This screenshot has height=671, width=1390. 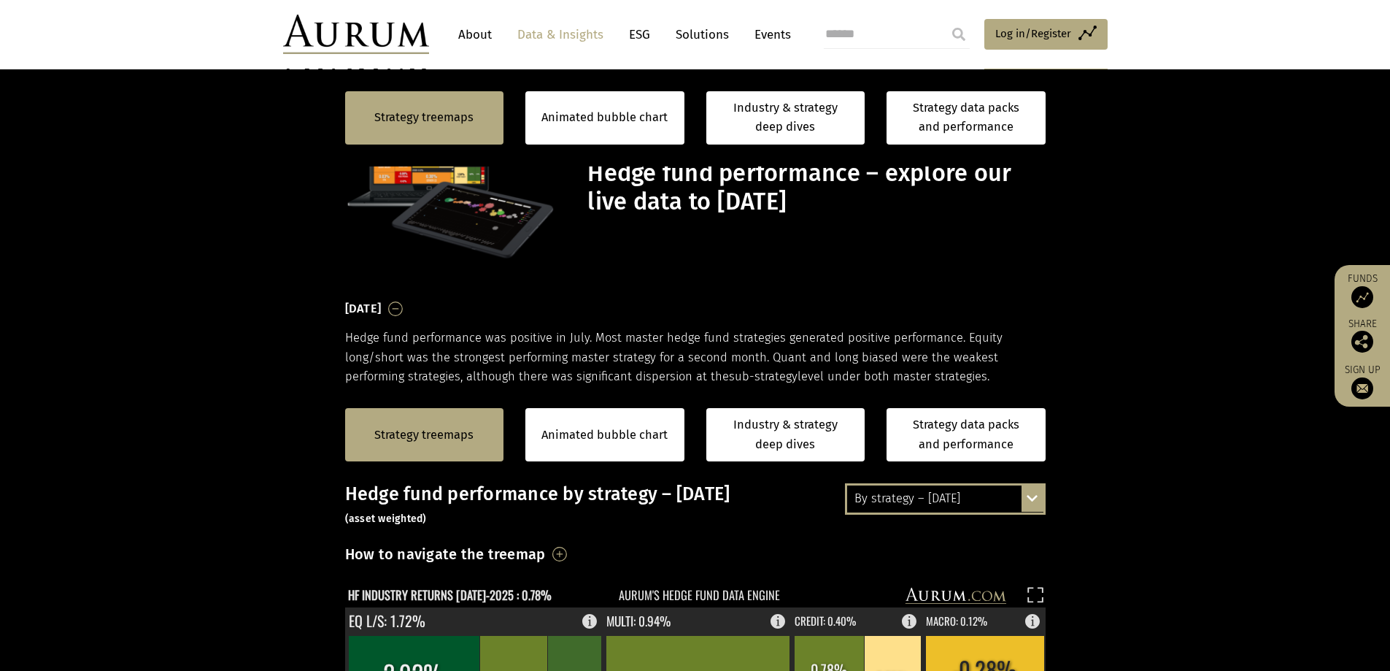 I want to click on a: Sign up, so click(x=1362, y=381).